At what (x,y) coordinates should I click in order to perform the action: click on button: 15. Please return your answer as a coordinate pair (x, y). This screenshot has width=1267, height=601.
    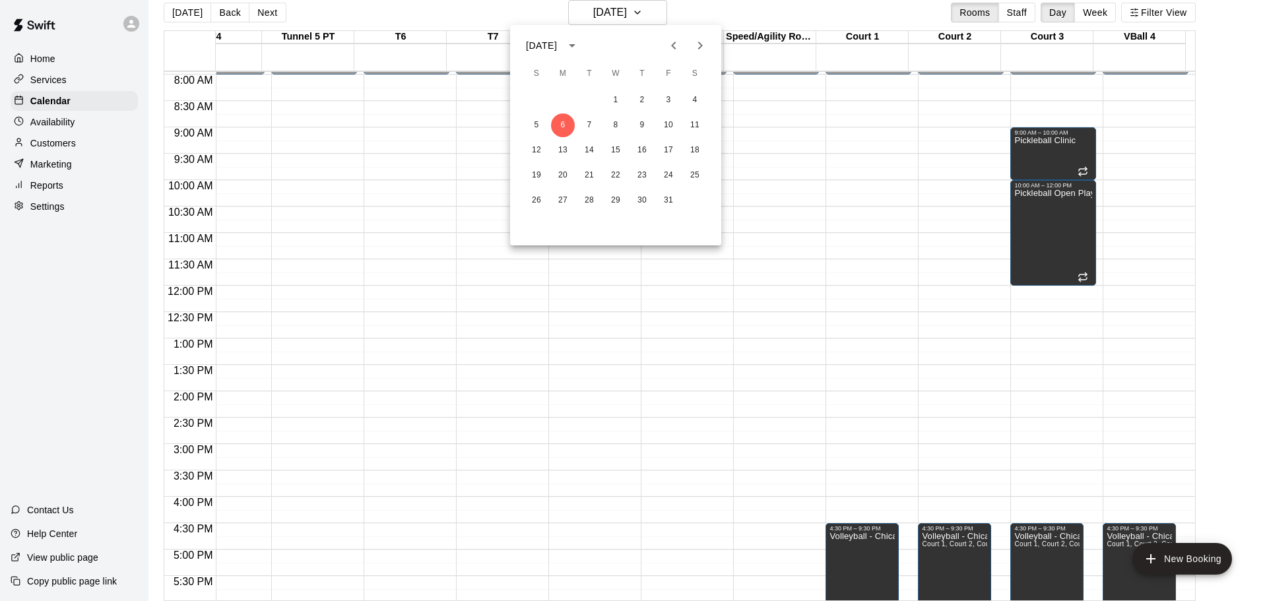
    Looking at the image, I should click on (616, 151).